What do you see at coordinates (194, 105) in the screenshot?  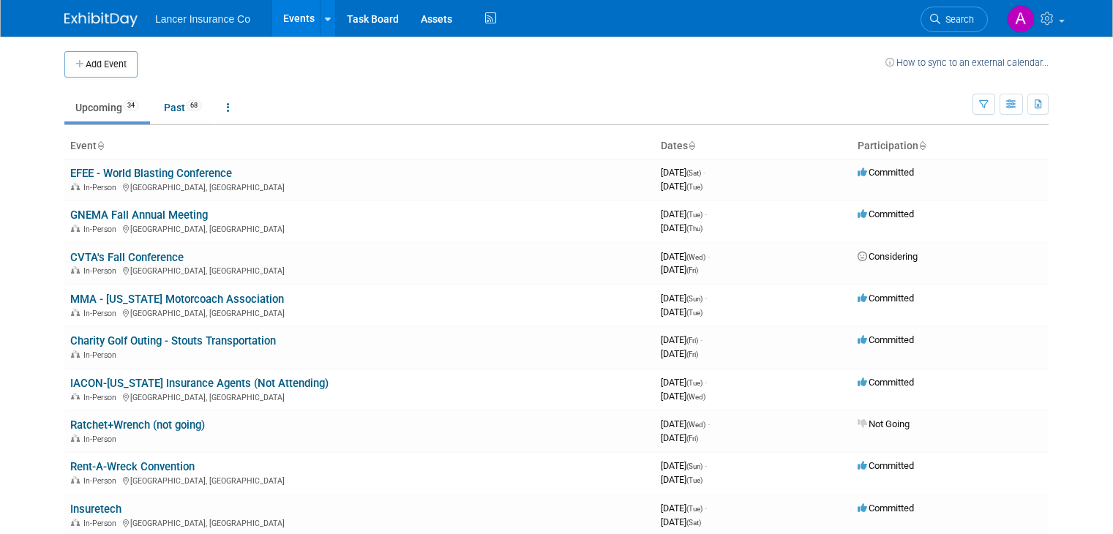 I see `span: 68` at bounding box center [194, 105].